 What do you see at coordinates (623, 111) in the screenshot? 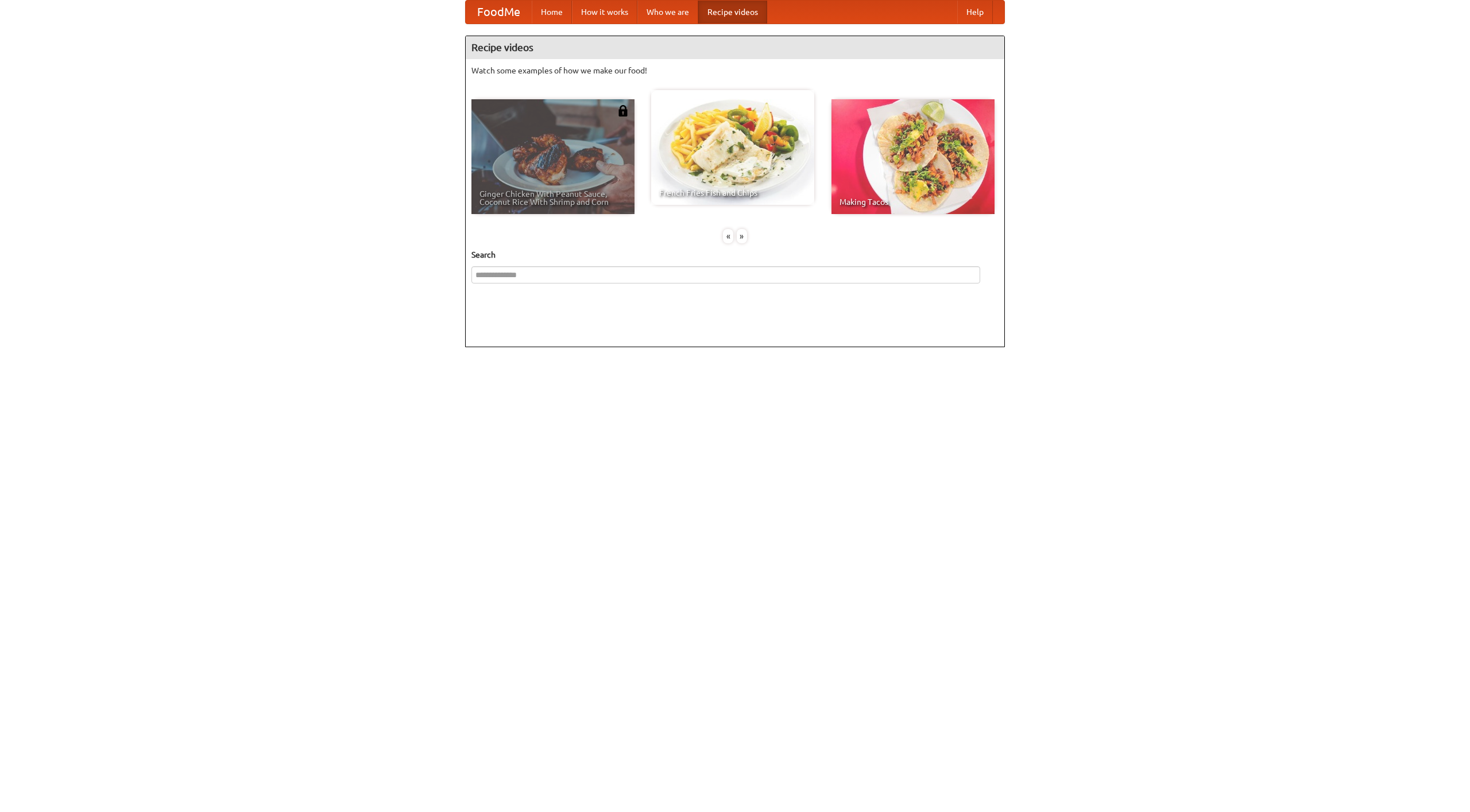
I see `img: 483408.png` at bounding box center [623, 111].